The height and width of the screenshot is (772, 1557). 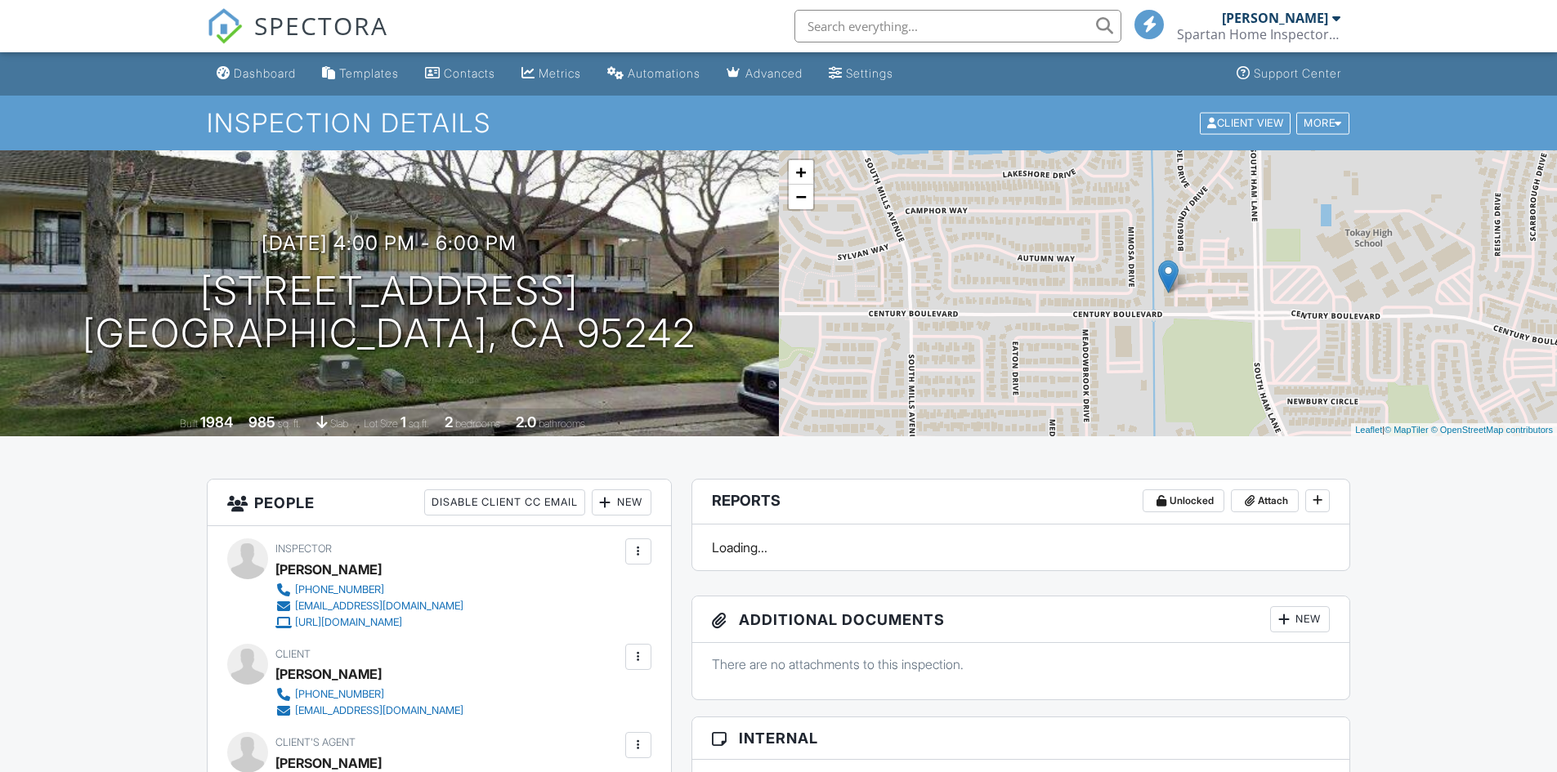 What do you see at coordinates (189, 423) in the screenshot?
I see `span: Built` at bounding box center [189, 423].